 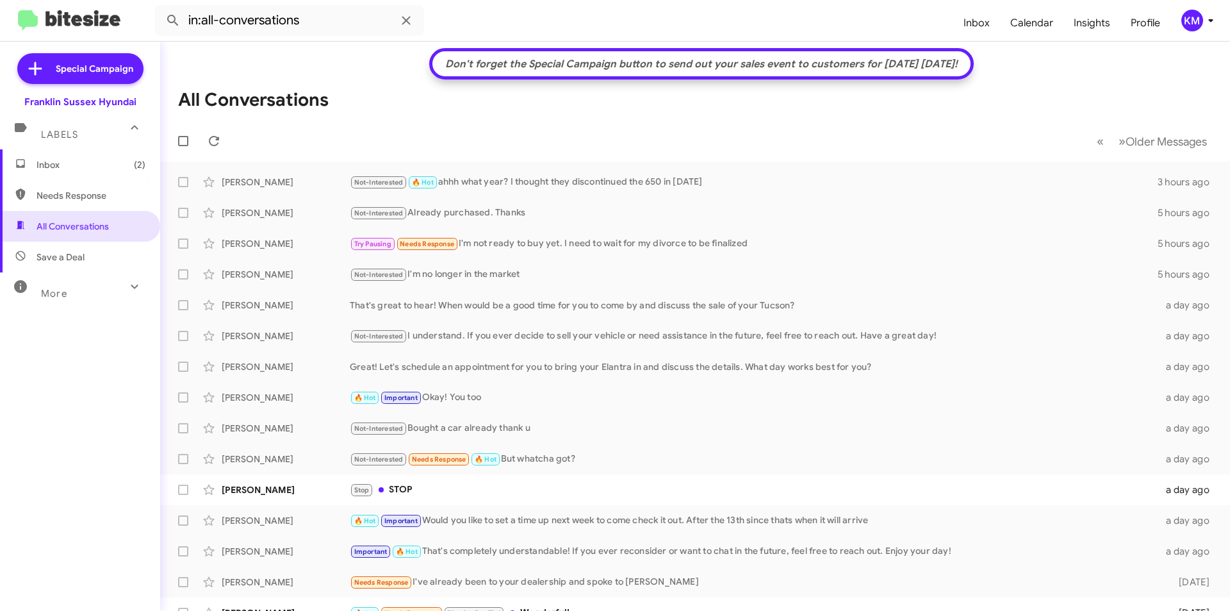 I want to click on h1: All Conversations, so click(x=253, y=100).